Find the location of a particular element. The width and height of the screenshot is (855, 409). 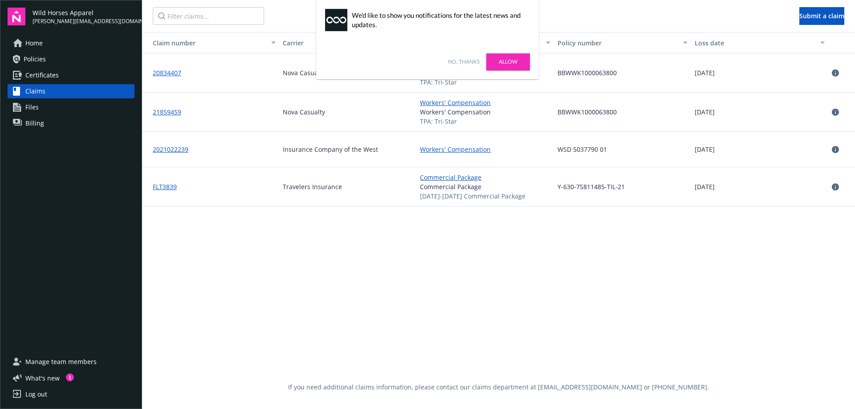

input: Filter claims... is located at coordinates (208, 16).